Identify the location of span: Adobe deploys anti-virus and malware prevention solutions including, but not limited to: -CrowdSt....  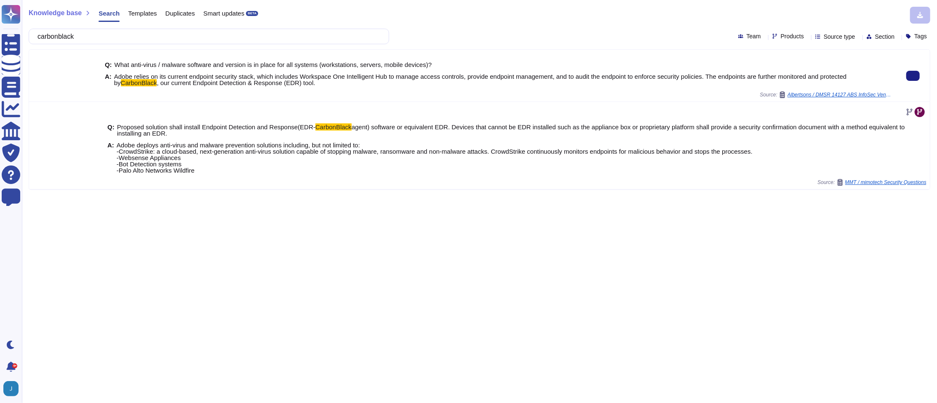
(435, 158).